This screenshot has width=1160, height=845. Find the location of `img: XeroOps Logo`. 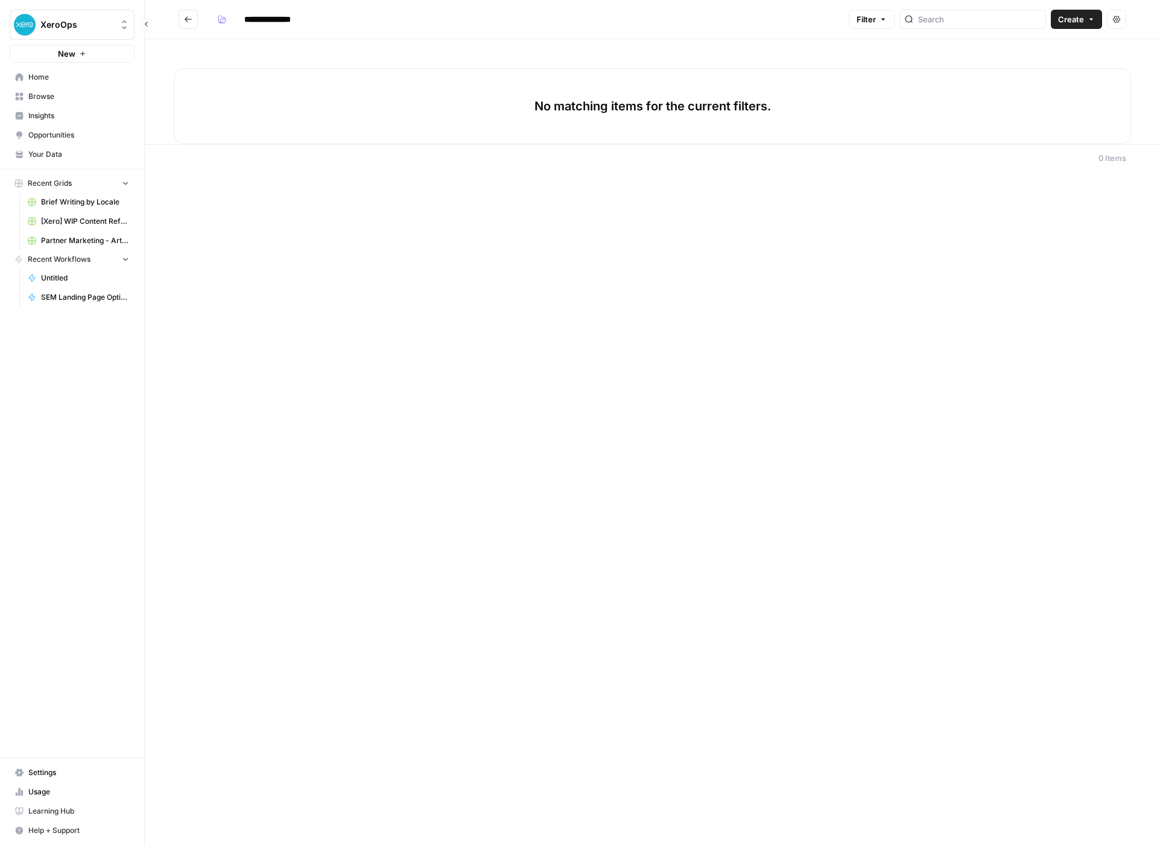

img: XeroOps Logo is located at coordinates (25, 25).